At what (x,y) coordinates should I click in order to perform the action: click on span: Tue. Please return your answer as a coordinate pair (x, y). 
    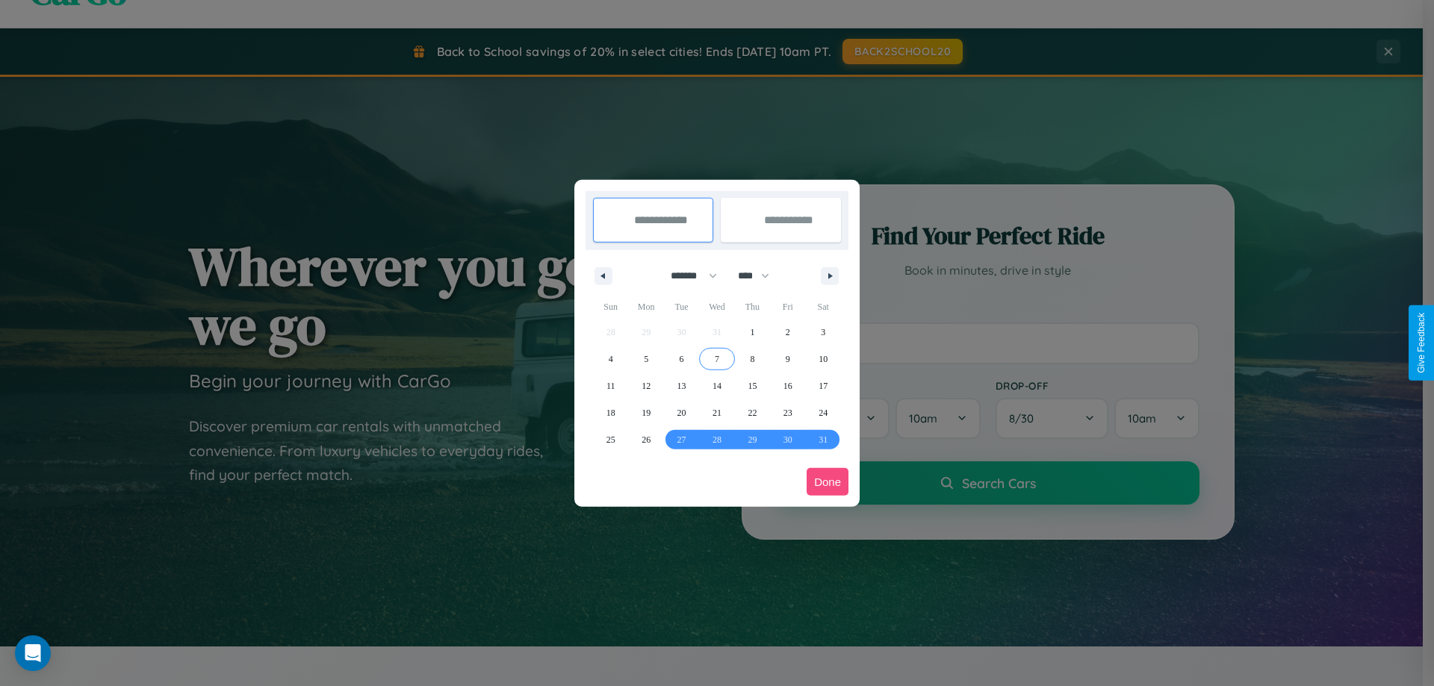
    Looking at the image, I should click on (681, 307).